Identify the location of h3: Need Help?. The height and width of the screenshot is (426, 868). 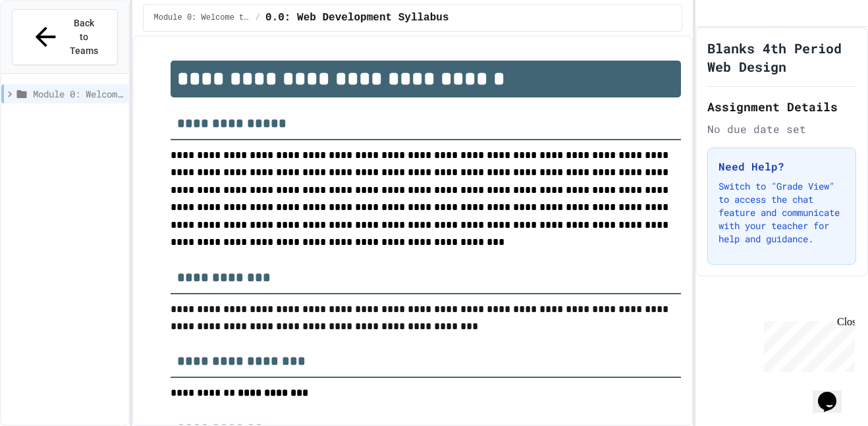
(782, 167).